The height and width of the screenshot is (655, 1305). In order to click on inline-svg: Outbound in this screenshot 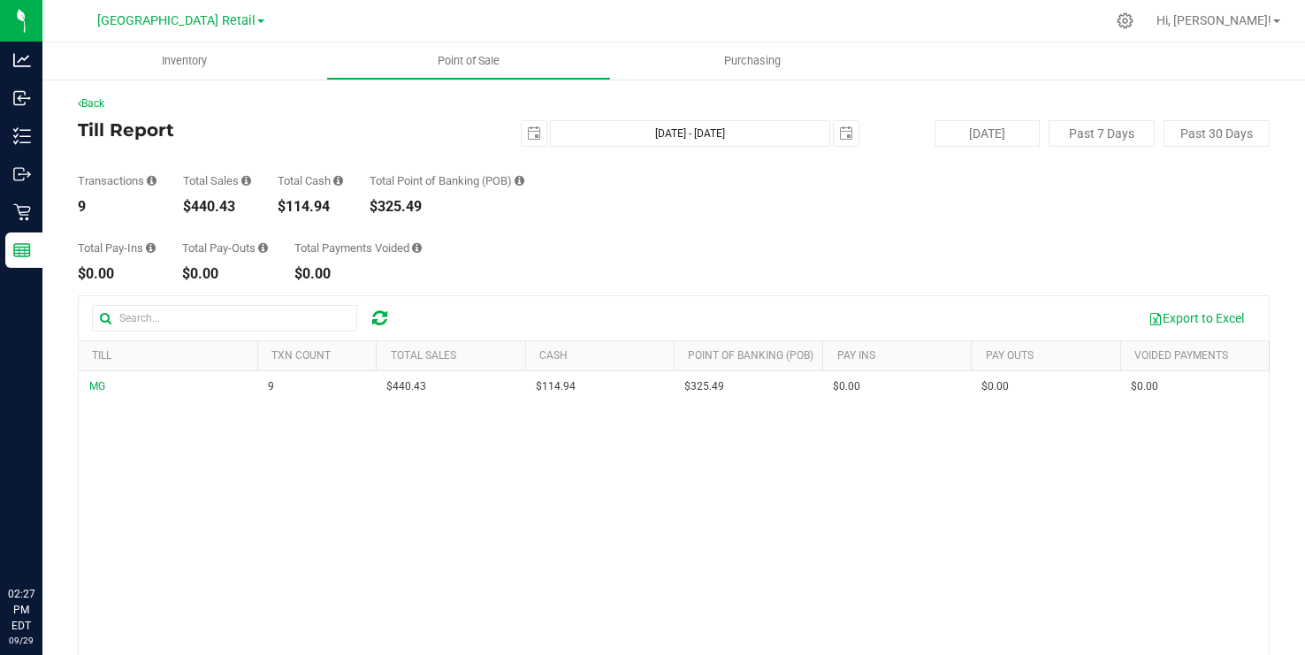, I will do `click(22, 174)`.